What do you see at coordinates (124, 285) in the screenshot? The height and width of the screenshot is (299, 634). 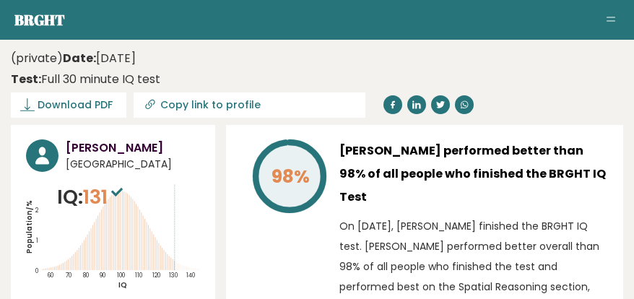 I see `tspan: IQ` at bounding box center [124, 285].